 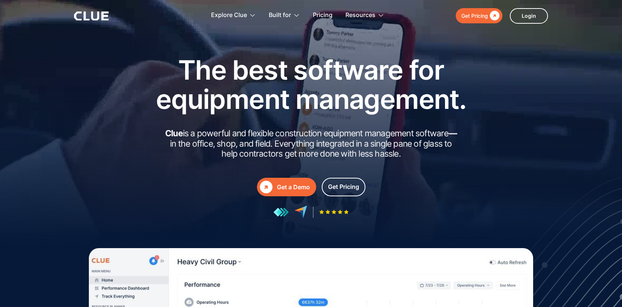 I want to click on img: Five-star rating icon, so click(x=334, y=212).